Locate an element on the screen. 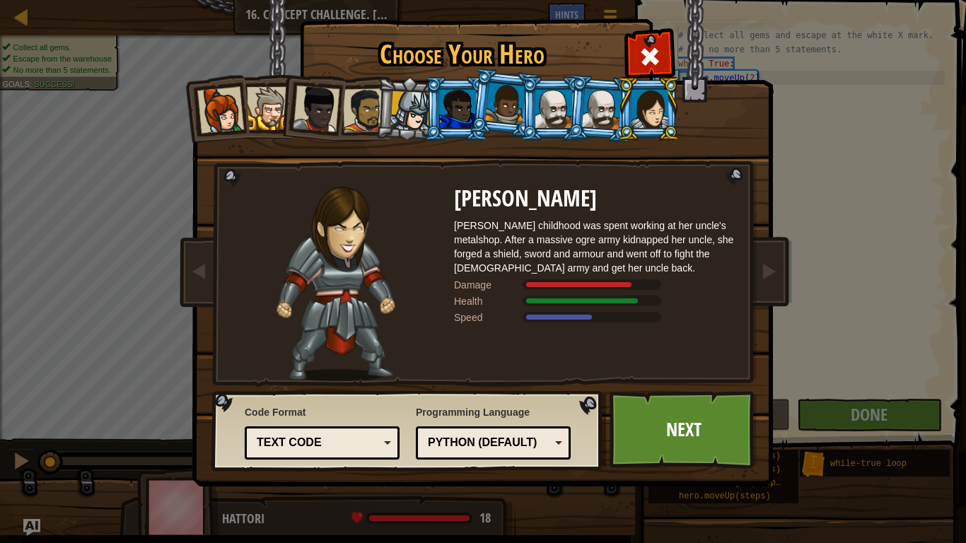 The height and width of the screenshot is (543, 966). div: Health is located at coordinates (490, 301).